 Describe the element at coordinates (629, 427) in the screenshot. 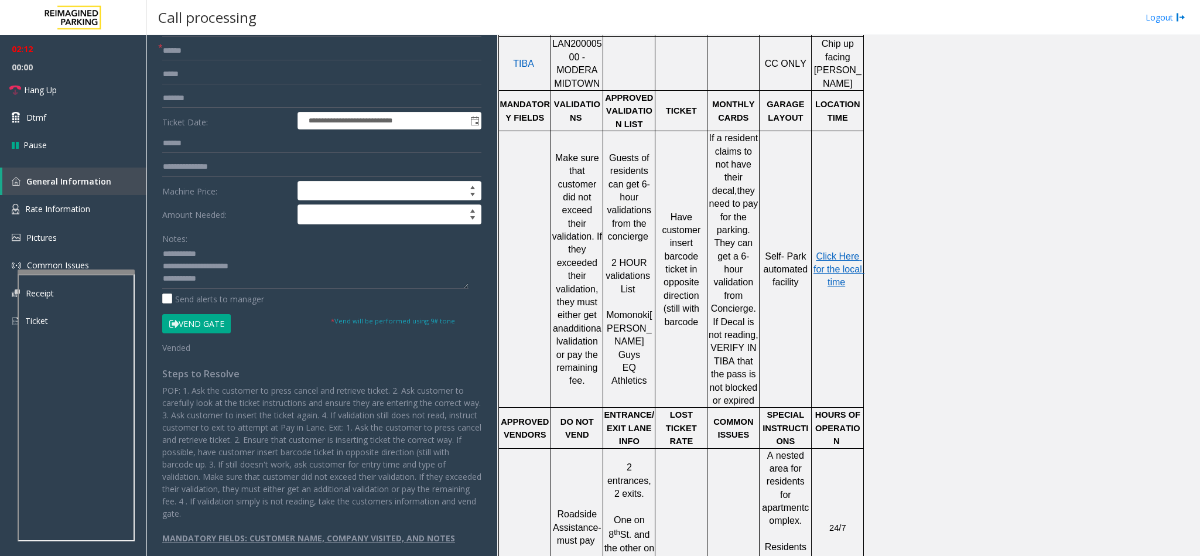

I see `span: ENTRANCE/EXIT LANE INFO` at that location.